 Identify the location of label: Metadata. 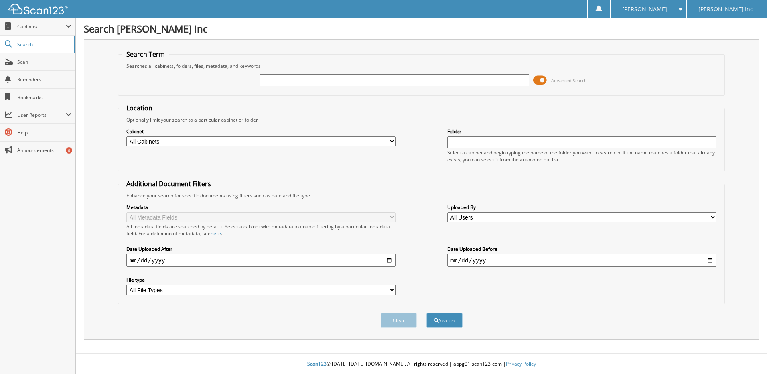
(261, 207).